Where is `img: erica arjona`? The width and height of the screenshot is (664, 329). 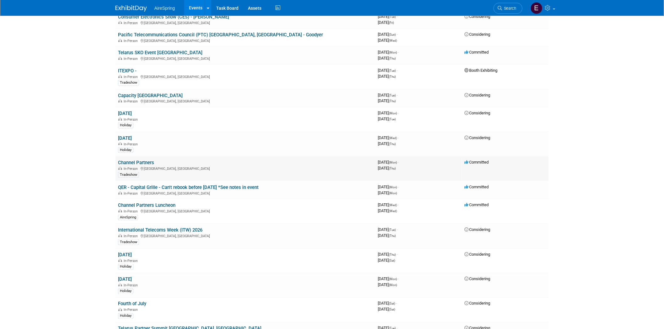 img: erica arjona is located at coordinates (536, 8).